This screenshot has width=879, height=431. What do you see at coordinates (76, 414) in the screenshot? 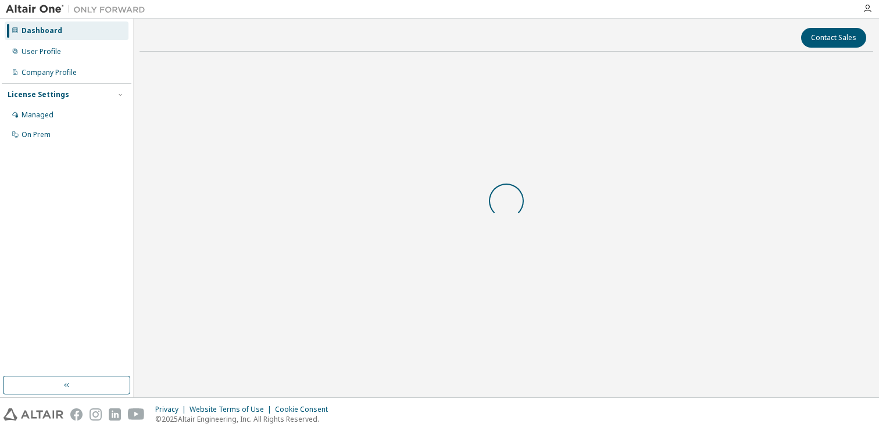
I see `img: facebook.svg` at bounding box center [76, 414].